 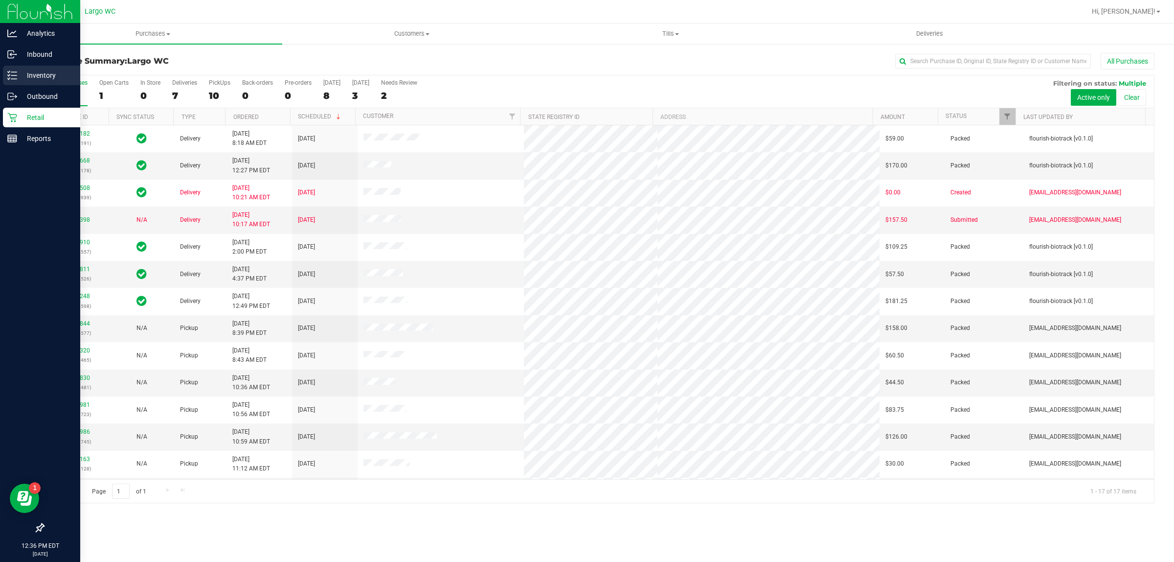 What do you see at coordinates (1085, 83) in the screenshot?
I see `span: Filtering on status:` at bounding box center [1085, 83].